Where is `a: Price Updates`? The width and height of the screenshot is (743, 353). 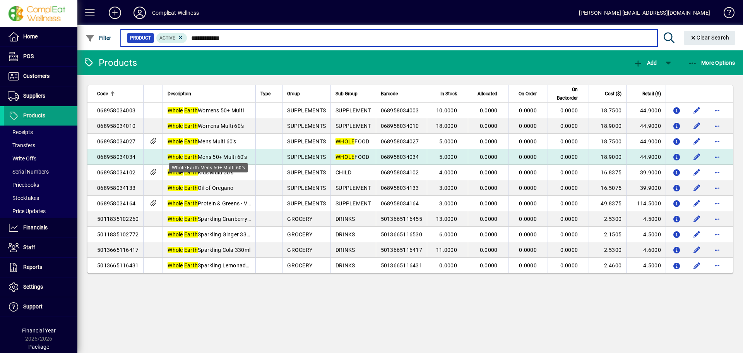 a: Price Updates is located at coordinates (41, 211).